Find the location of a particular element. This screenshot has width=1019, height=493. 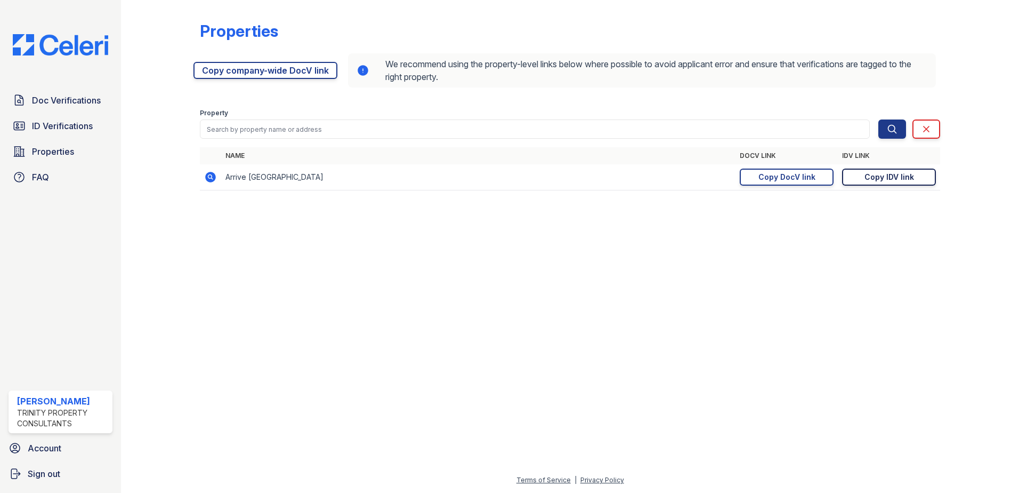

span: Account is located at coordinates (44, 448).